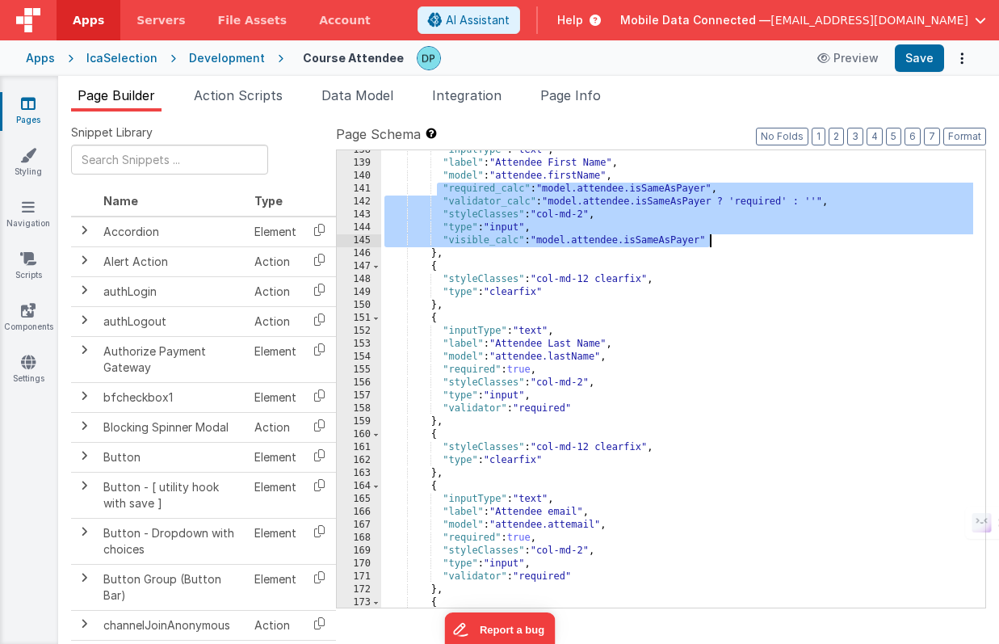  What do you see at coordinates (919, 58) in the screenshot?
I see `button: Save` at bounding box center [919, 58].